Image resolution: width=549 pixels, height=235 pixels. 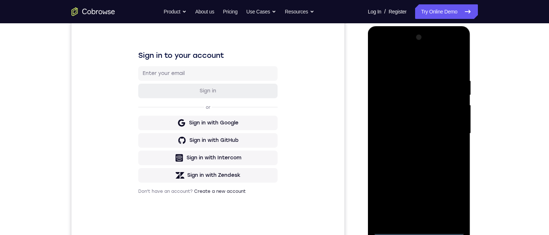 I want to click on a: About us, so click(x=205, y=12).